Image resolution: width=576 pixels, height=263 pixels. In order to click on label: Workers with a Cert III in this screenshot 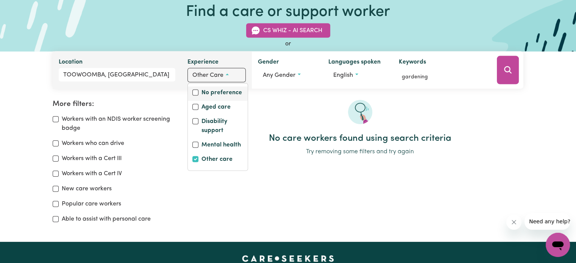, I will do `click(92, 159)`.